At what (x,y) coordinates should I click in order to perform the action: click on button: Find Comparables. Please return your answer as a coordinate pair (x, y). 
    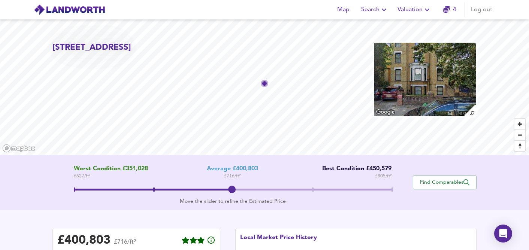
    Looking at the image, I should click on (445, 183).